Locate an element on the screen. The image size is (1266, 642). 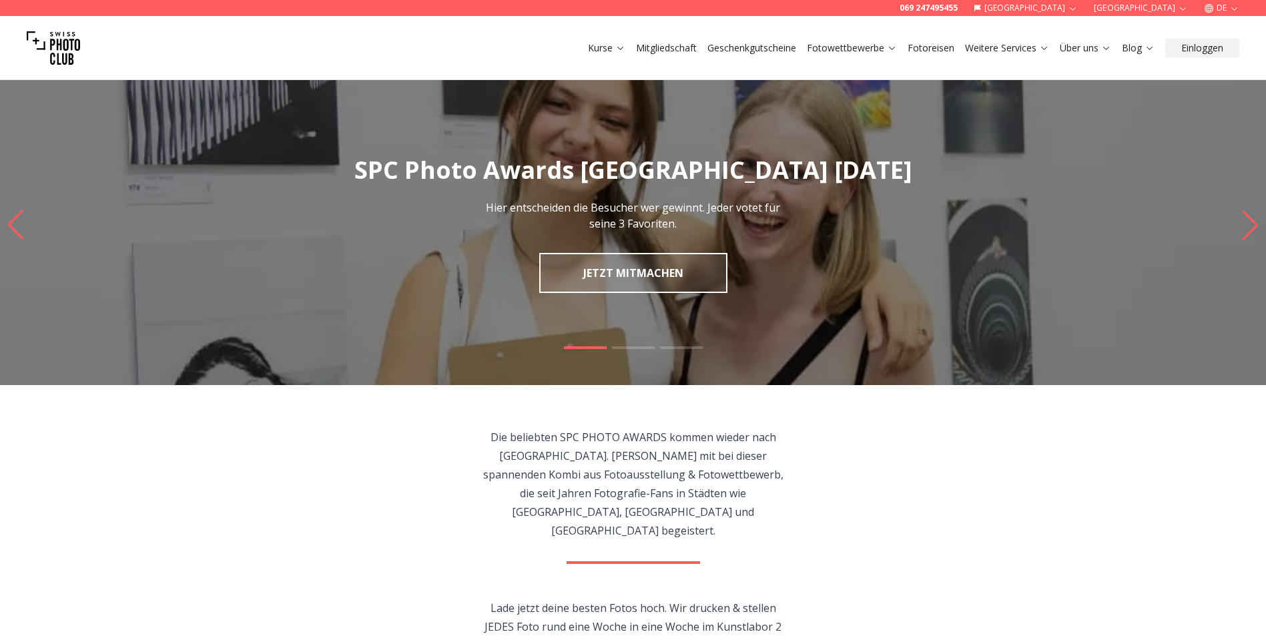
button: Weitere Services is located at coordinates (1007, 48).